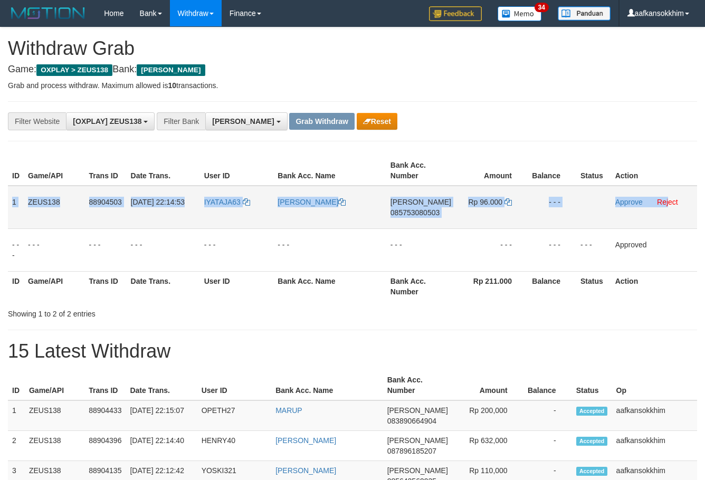 The image size is (705, 480). Describe the element at coordinates (654, 385) in the screenshot. I see `th: Op` at that location.